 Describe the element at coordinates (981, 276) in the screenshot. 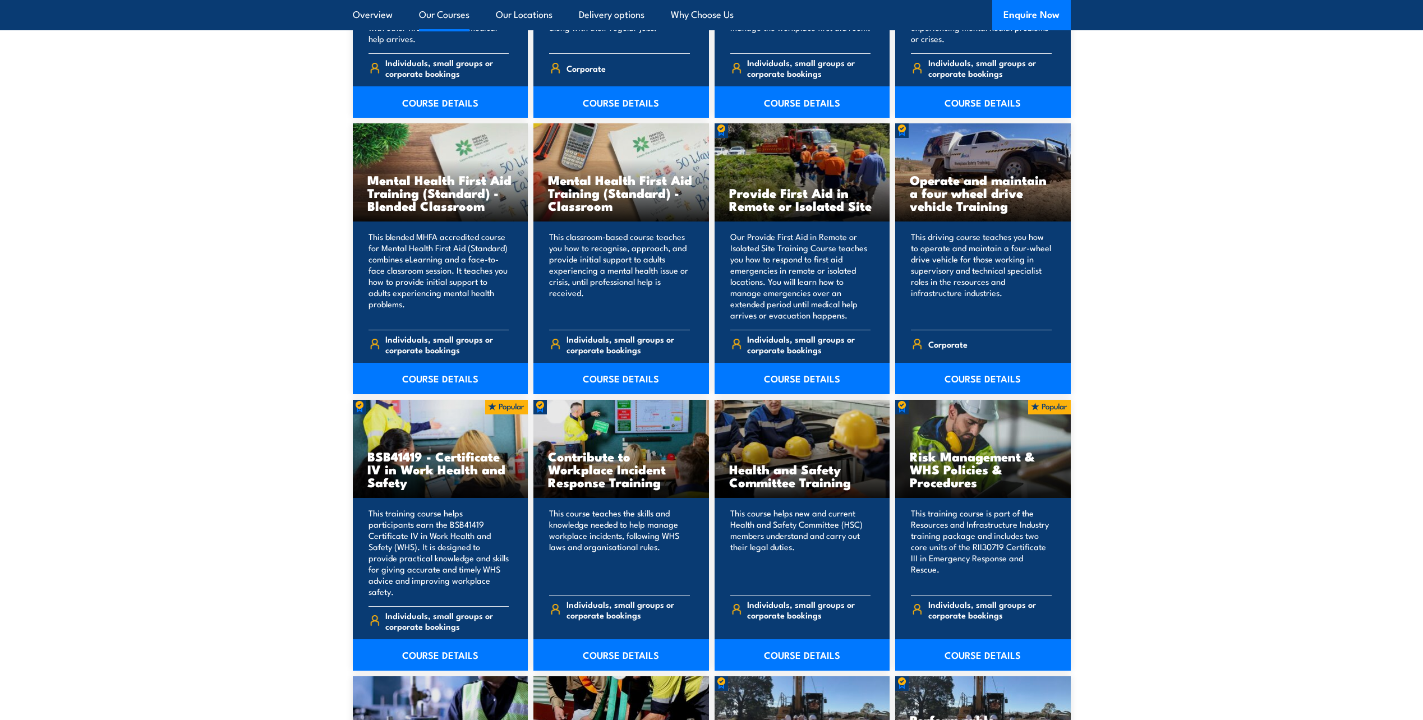

I see `p: This driving course teaches you how to operate and maintain a four-wheel drive vehicle for those ...` at that location.